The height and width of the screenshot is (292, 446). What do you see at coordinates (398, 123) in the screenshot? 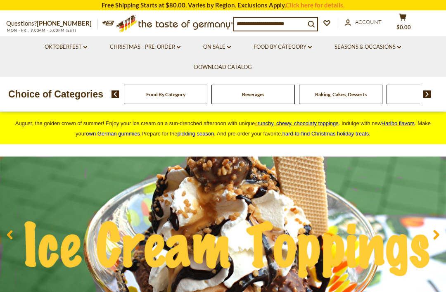
I see `a: Haribo flavors` at bounding box center [398, 123].